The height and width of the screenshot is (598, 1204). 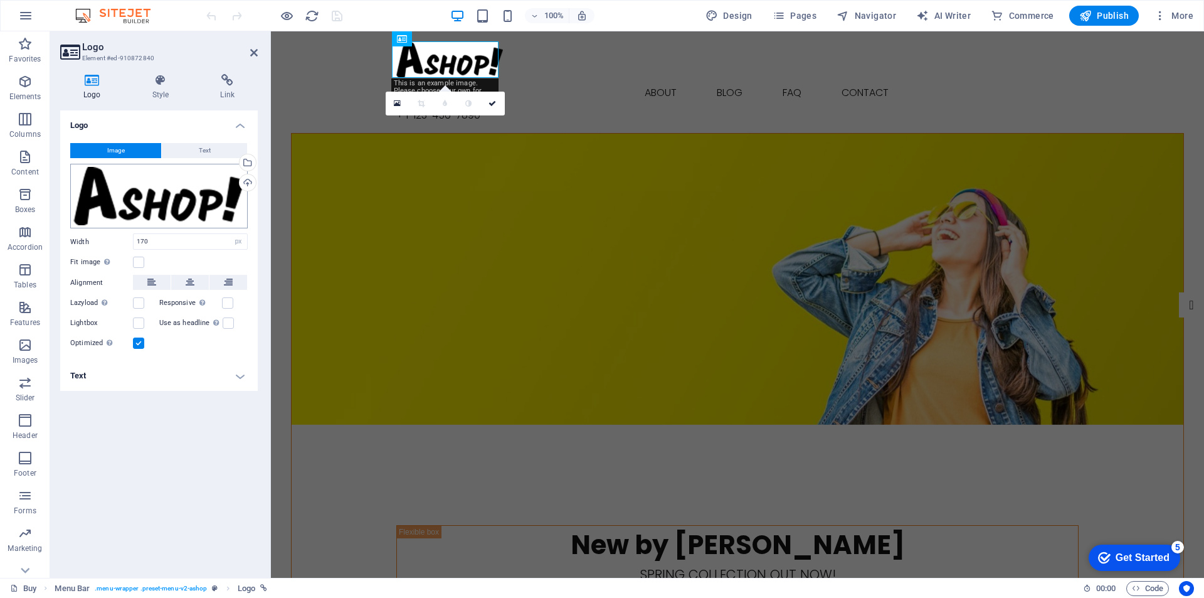 What do you see at coordinates (25, 360) in the screenshot?
I see `p: Images` at bounding box center [25, 360].